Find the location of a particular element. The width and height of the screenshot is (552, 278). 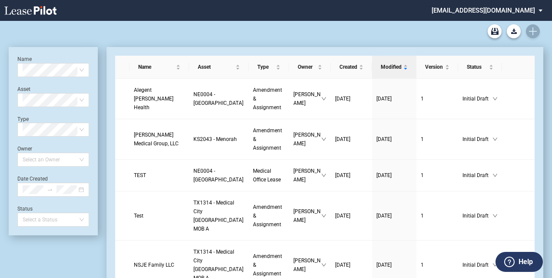

label: Date Created is located at coordinates (33, 179).